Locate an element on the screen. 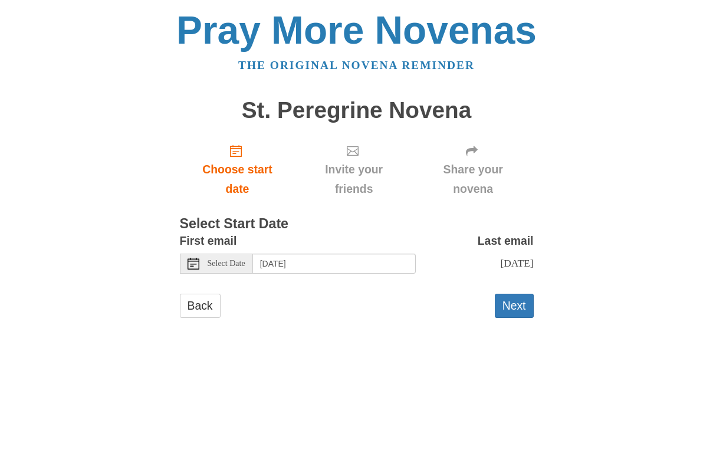 The image size is (713, 463). a: Pray More Novenas is located at coordinates (356, 30).